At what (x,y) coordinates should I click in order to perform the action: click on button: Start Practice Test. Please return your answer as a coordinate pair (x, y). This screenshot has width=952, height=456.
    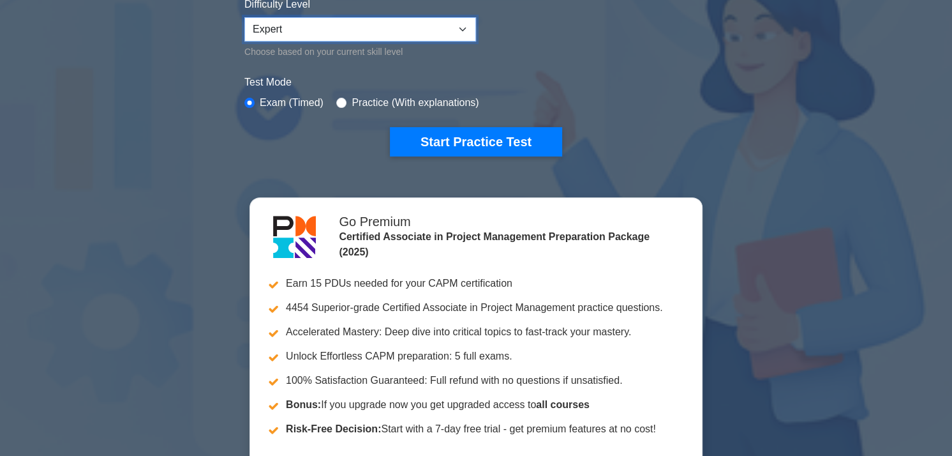
    Looking at the image, I should click on (476, 142).